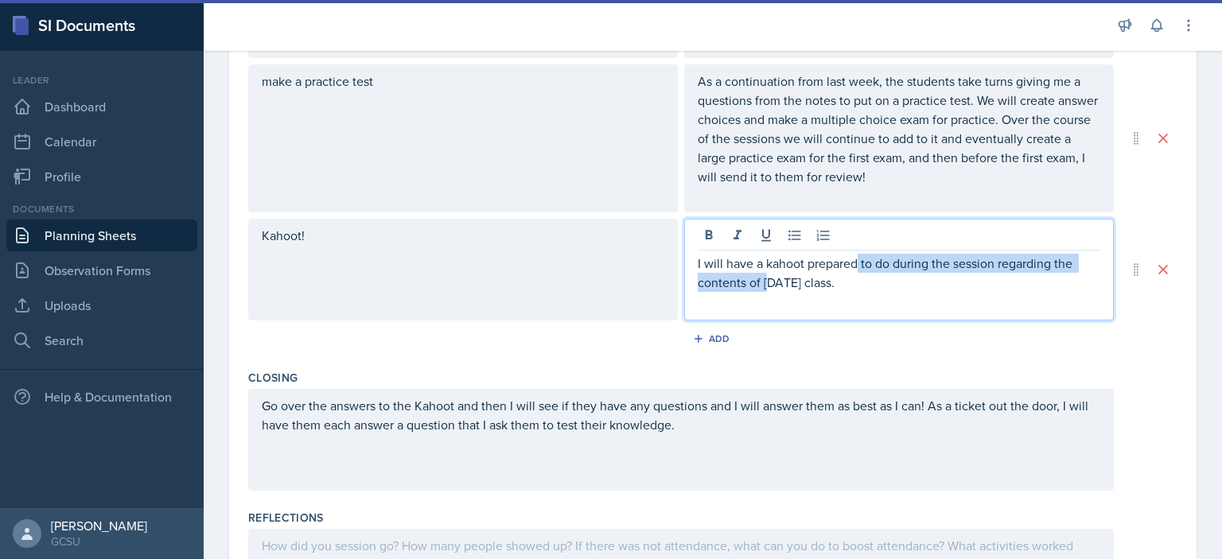 This screenshot has height=559, width=1222. Describe the element at coordinates (102, 142) in the screenshot. I see `a: Calendar` at that location.